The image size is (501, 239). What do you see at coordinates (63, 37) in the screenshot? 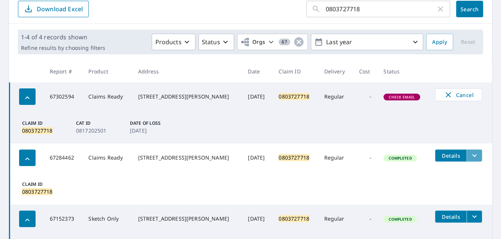
I see `p: 1-4 of 4 records shown` at bounding box center [63, 37].